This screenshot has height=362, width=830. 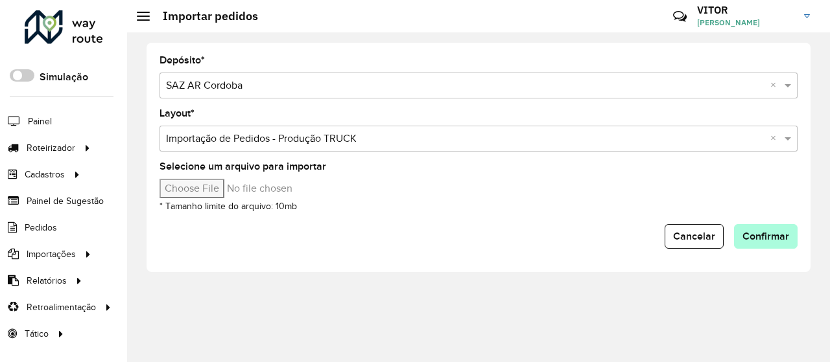 What do you see at coordinates (65, 201) in the screenshot?
I see `span: Painel de Sugestão` at bounding box center [65, 201].